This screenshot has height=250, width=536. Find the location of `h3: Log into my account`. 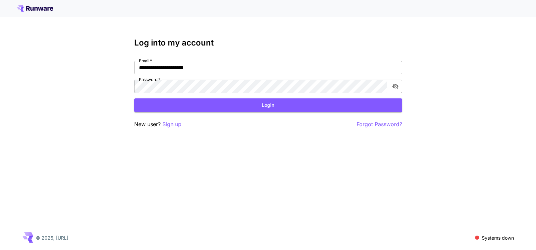

h3: Log into my account is located at coordinates (268, 43).